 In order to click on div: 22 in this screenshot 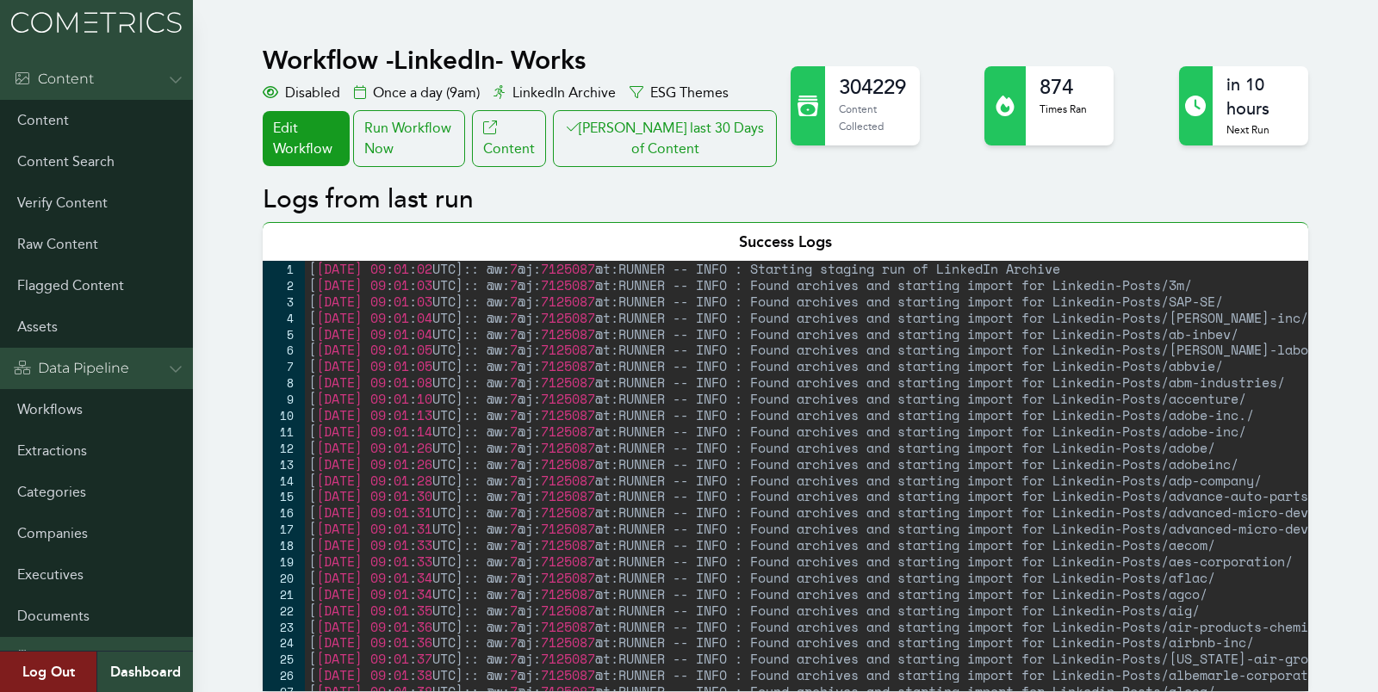, I will do `click(283, 611)`.